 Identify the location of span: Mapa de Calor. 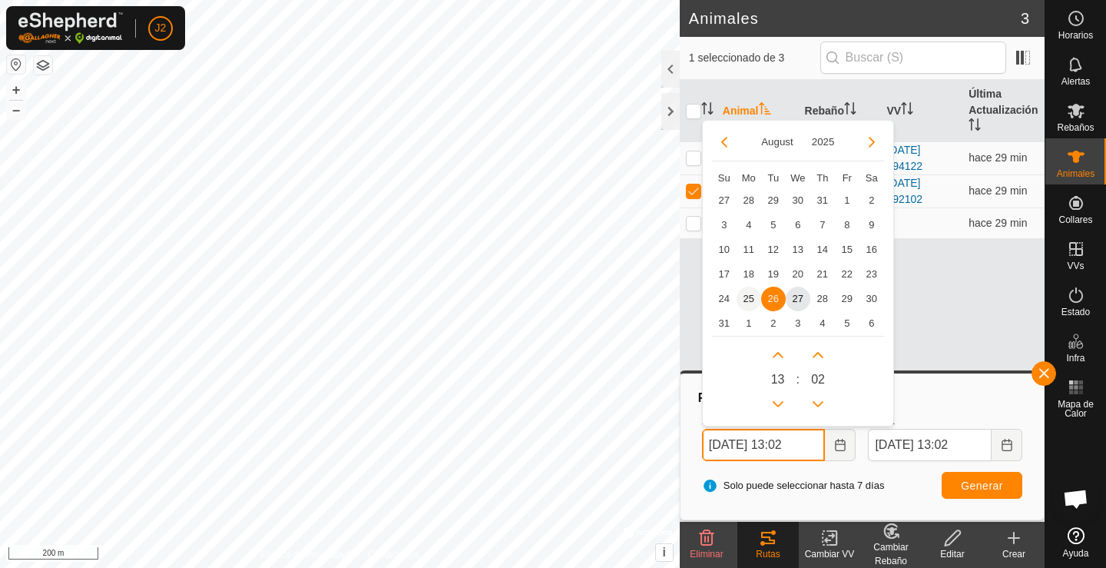
(1076, 409).